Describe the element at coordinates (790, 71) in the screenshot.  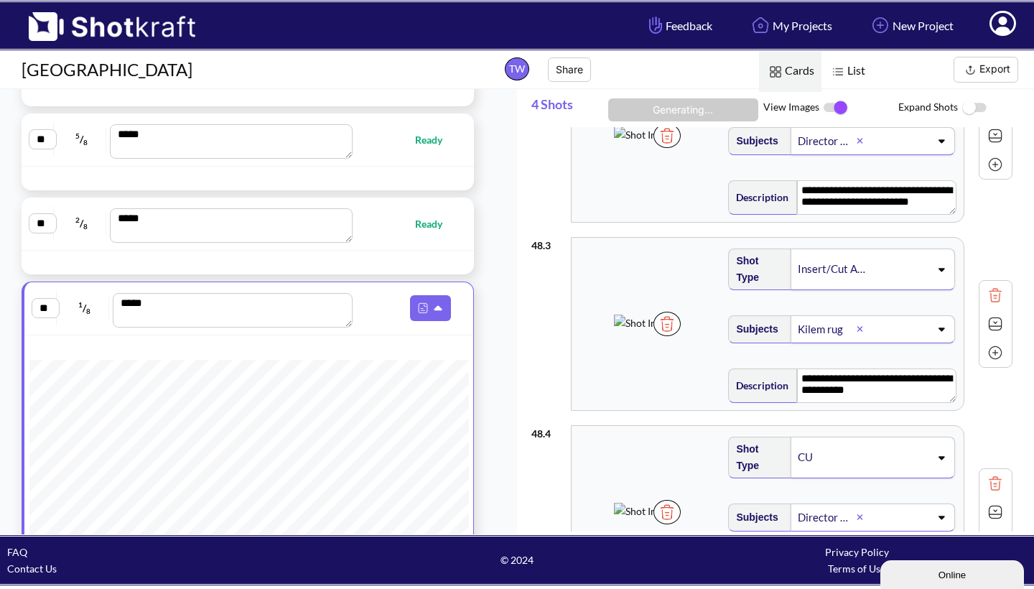
I see `span: Cards` at that location.